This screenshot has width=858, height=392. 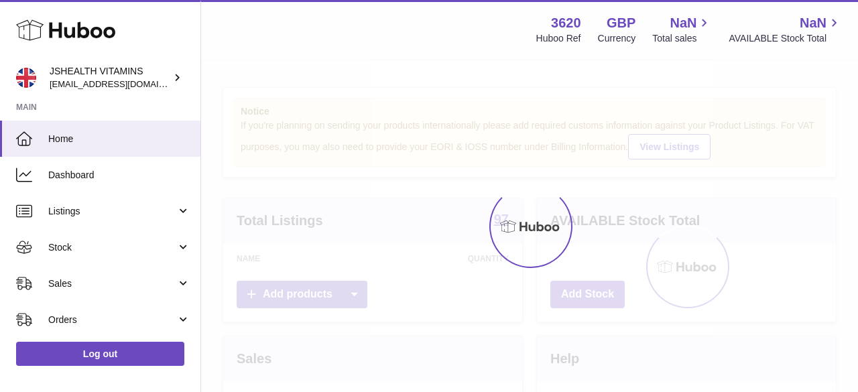 I want to click on span: Orders, so click(x=112, y=320).